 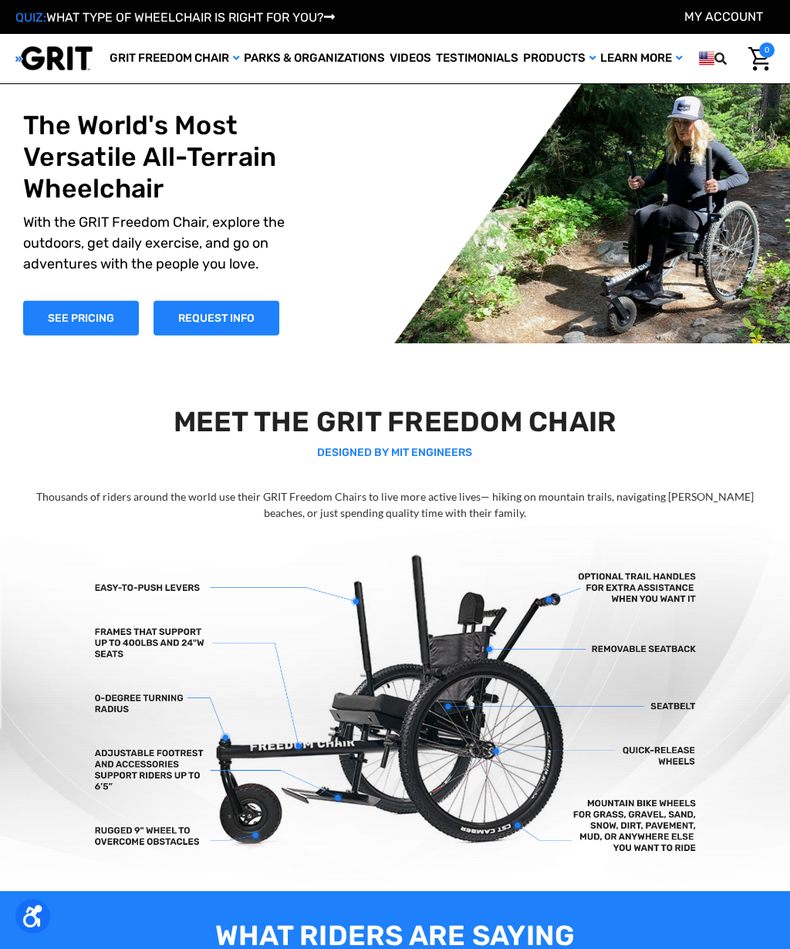 I want to click on h2: MEET THE GRIT FREEDOM CHAIR, so click(x=395, y=421).